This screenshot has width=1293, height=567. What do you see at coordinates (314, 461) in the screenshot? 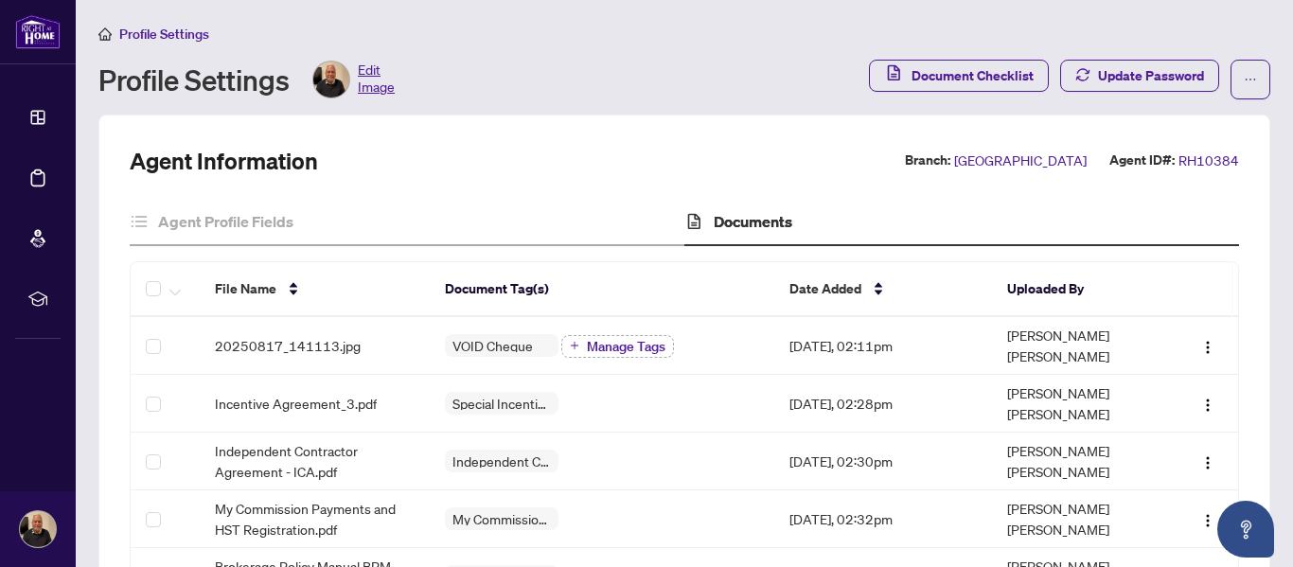
I see `span: Independent Contractor Agreement - ICA.pdf` at bounding box center [314, 461].